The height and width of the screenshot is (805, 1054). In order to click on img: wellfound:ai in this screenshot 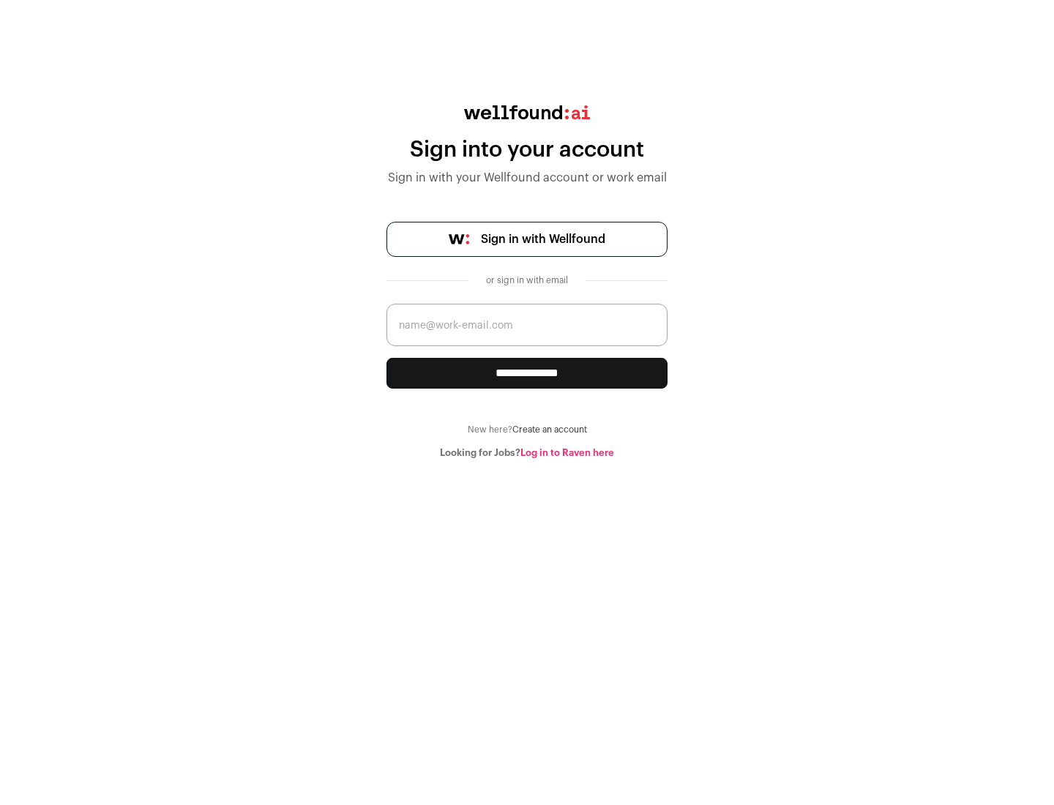, I will do `click(527, 112)`.